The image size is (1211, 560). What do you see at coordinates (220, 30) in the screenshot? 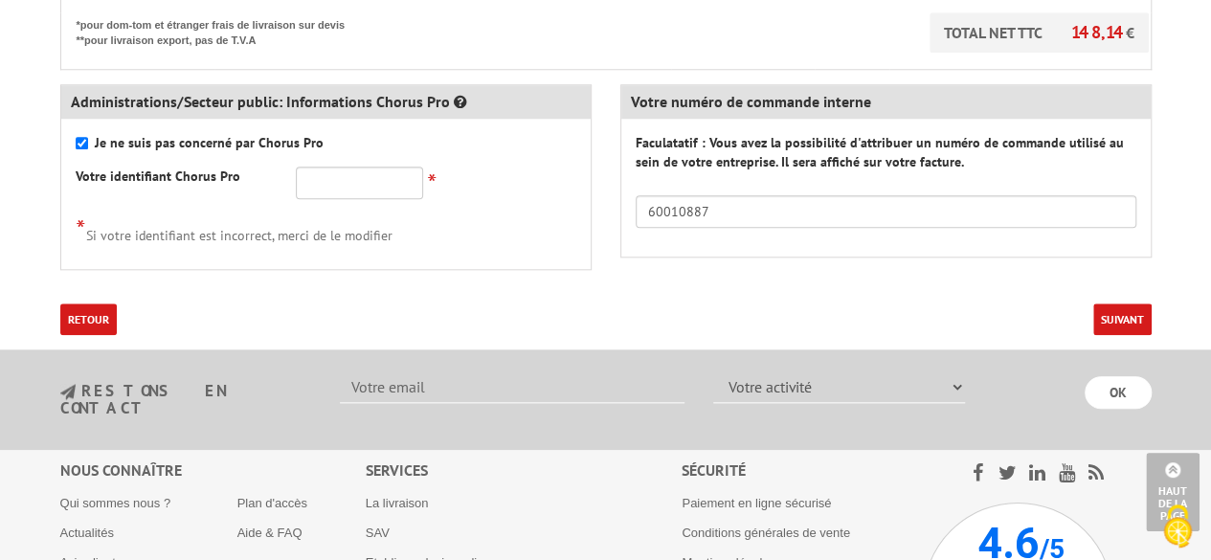
I see `p: *pour dom-tom et étranger frais de livraison sur devis **pour livraison export, pas de T.V.A` at bounding box center [220, 30].